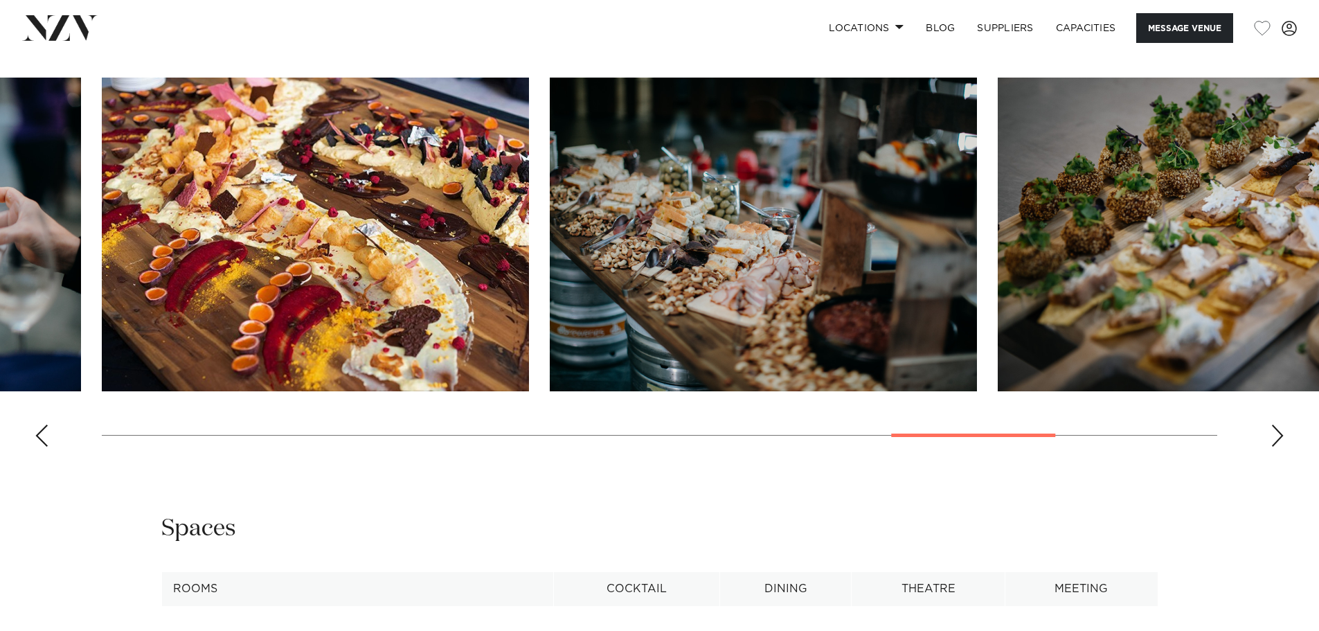  What do you see at coordinates (1085, 28) in the screenshot?
I see `a: Capacities` at bounding box center [1085, 28].